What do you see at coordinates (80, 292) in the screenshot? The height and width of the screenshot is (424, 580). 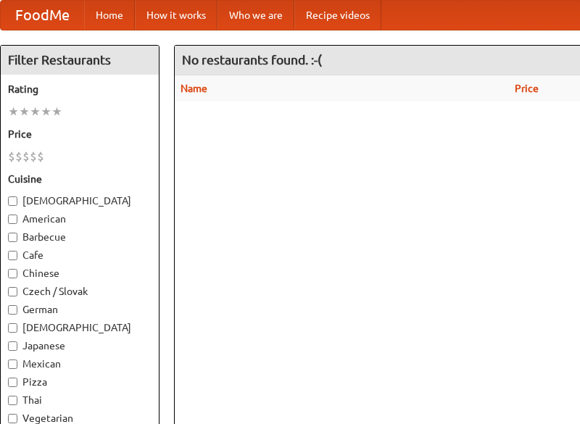 I see `label: Czech / Slovak` at bounding box center [80, 292].